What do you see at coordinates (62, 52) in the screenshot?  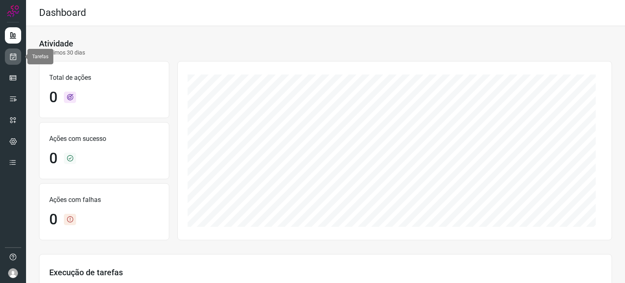 I see `p: Últimos 30 dias` at bounding box center [62, 52].